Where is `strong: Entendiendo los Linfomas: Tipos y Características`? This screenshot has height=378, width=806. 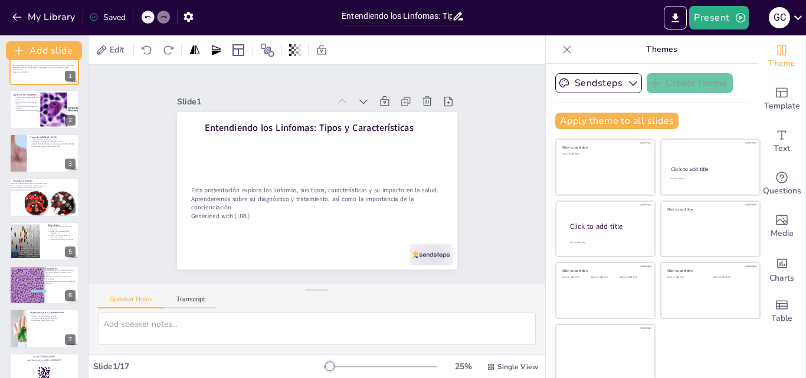
strong: Entendiendo los Linfomas: Tipos y Características is located at coordinates (337, 132).